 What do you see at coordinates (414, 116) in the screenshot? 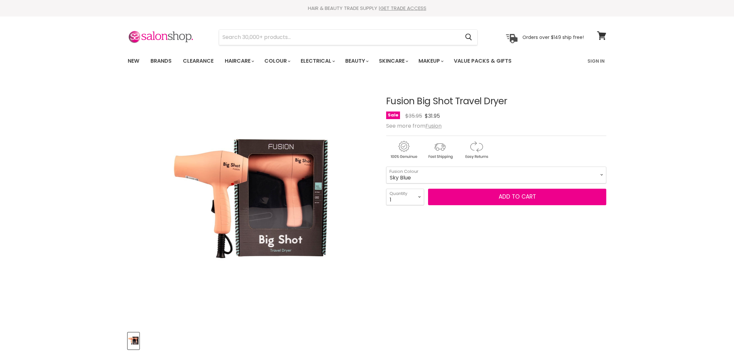
I see `span: $35.95` at bounding box center [414, 116].